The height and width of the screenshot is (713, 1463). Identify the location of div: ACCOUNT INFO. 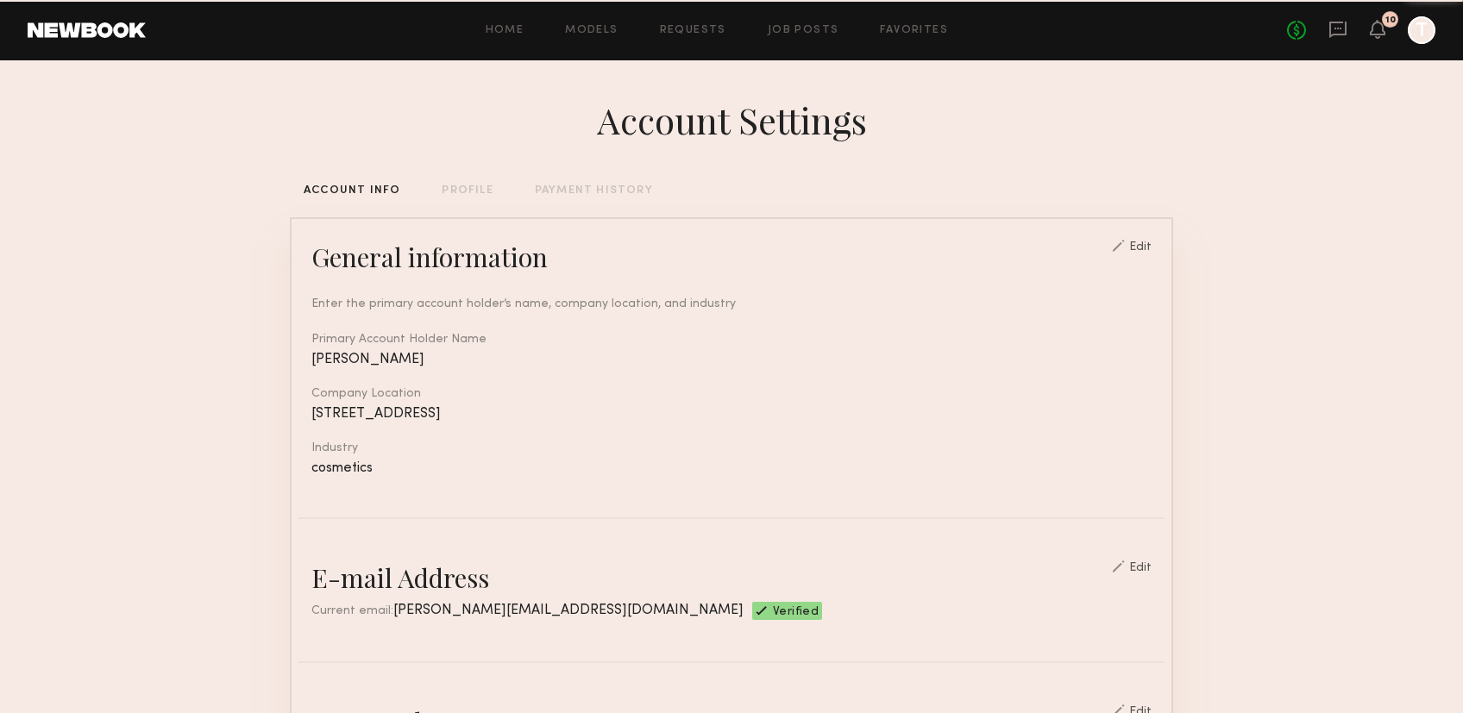
(352, 191).